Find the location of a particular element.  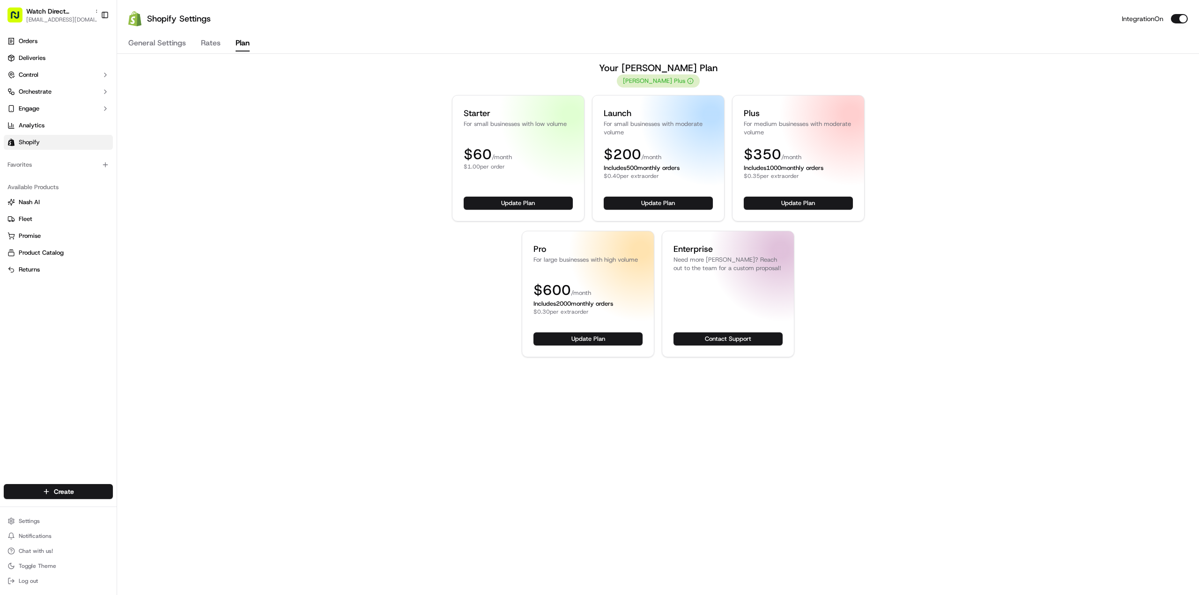

button: Notifications is located at coordinates (58, 536).